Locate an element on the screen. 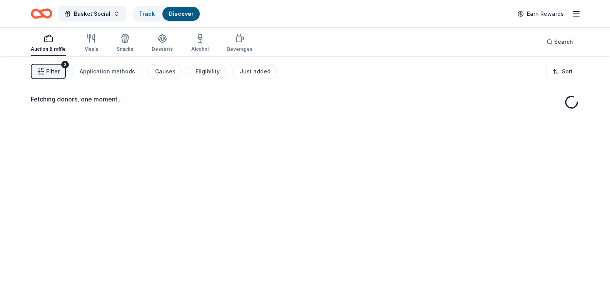 The image size is (610, 294). button: Beverages is located at coordinates (240, 43).